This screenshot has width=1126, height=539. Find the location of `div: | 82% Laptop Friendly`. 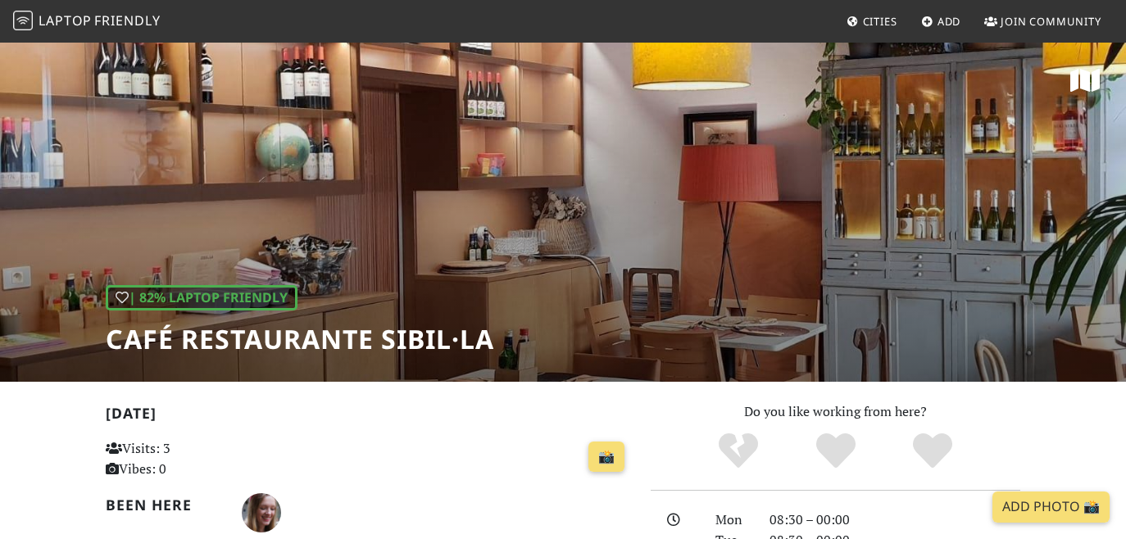

div: | 82% Laptop Friendly is located at coordinates (202, 298).